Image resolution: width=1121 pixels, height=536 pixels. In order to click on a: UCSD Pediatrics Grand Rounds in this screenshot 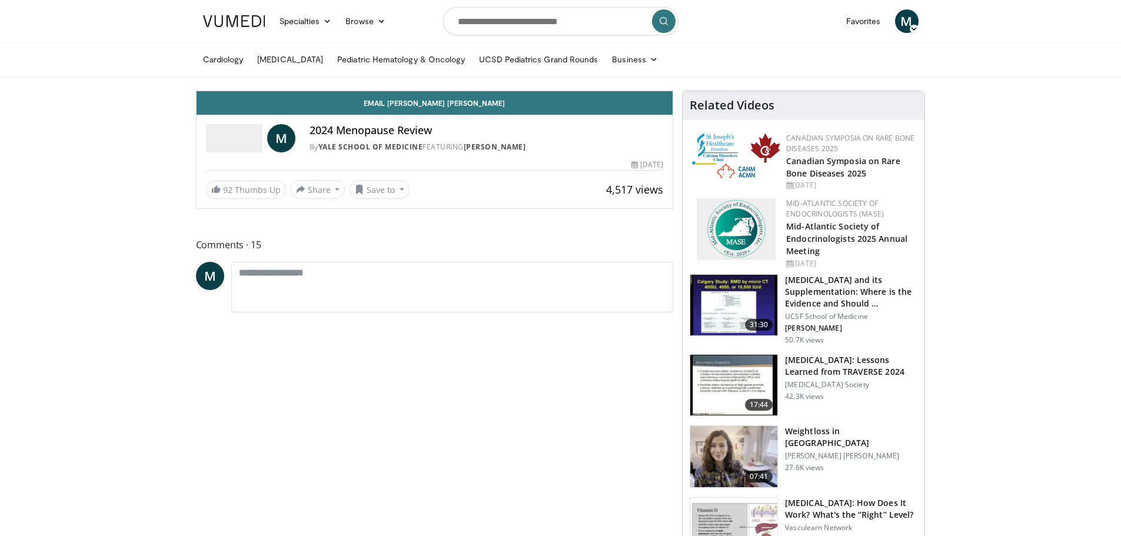, I will do `click(538, 59)`.